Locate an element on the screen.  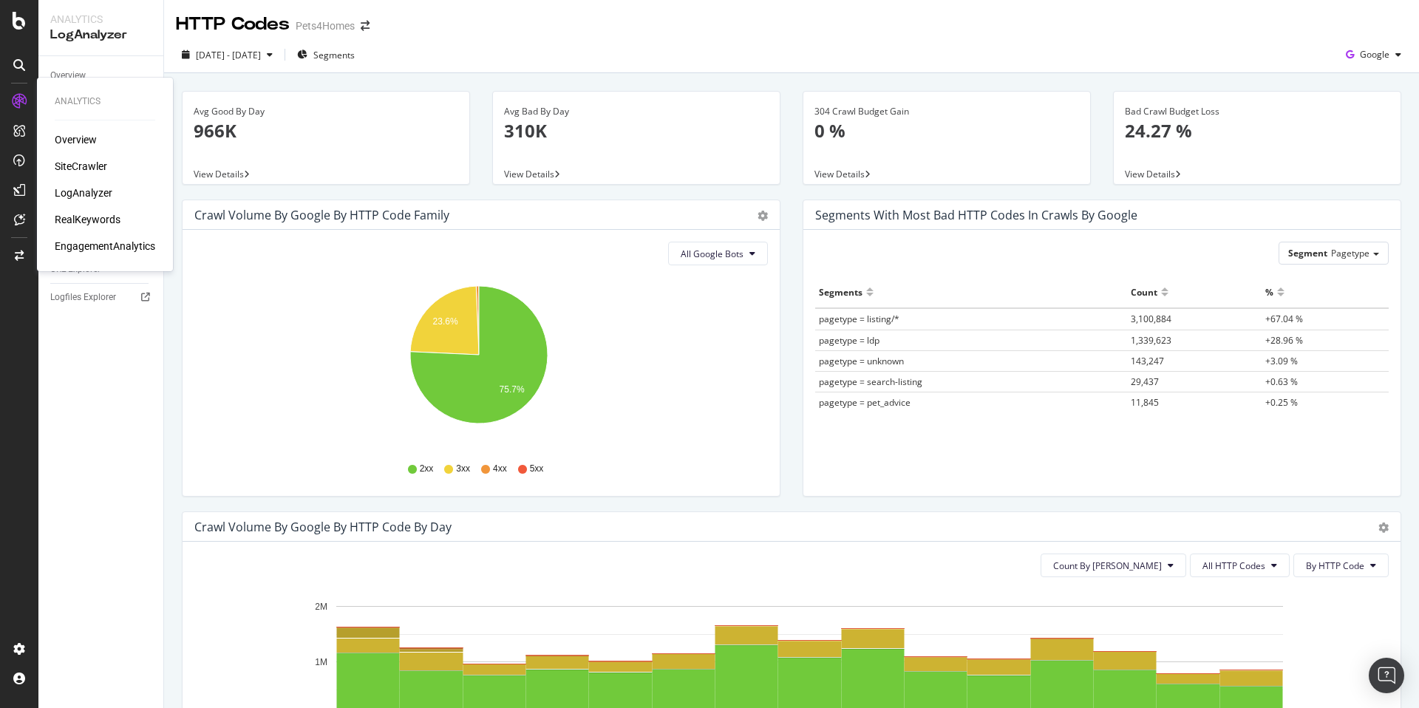
span: All HTTP Codes is located at coordinates (1233, 565).